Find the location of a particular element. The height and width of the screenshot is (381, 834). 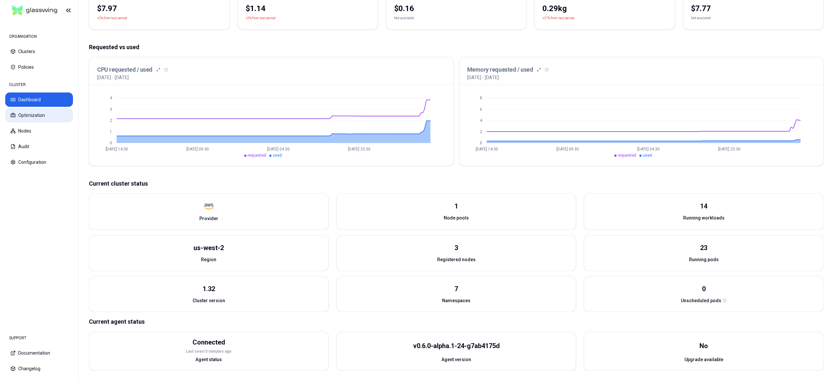

div: No is located at coordinates (703, 346).